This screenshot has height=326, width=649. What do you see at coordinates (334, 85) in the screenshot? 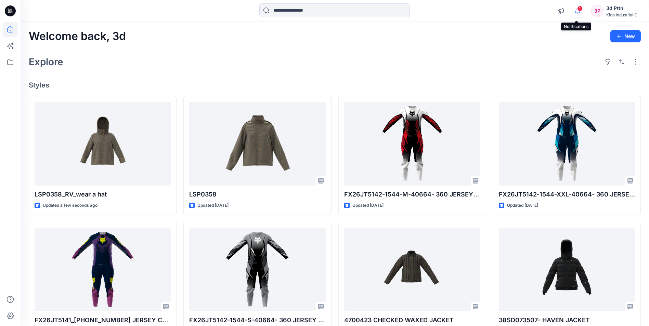
I see `h4: Styles` at bounding box center [334, 85].